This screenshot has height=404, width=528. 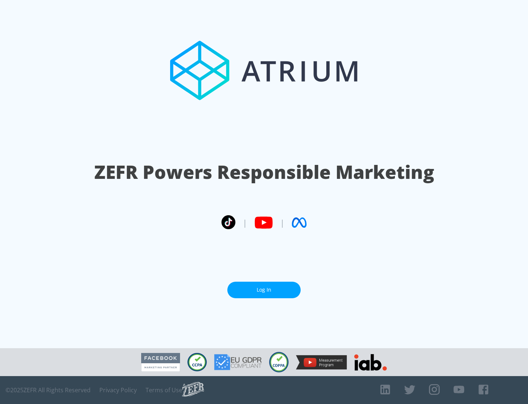 I want to click on img: GDPR Compliant, so click(x=238, y=362).